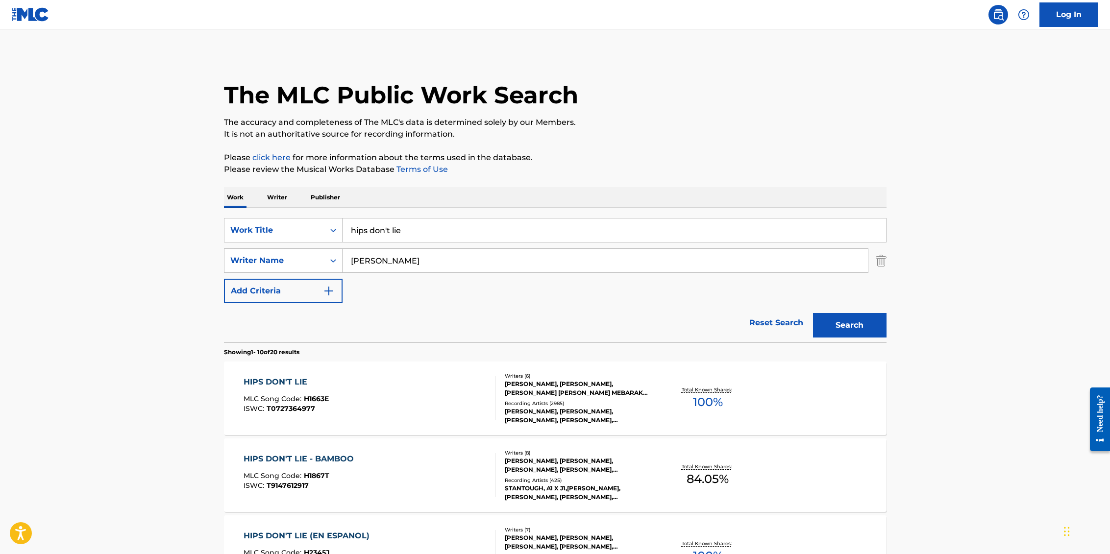  What do you see at coordinates (401, 95) in the screenshot?
I see `h1: The MLC Public Work Search` at bounding box center [401, 95].